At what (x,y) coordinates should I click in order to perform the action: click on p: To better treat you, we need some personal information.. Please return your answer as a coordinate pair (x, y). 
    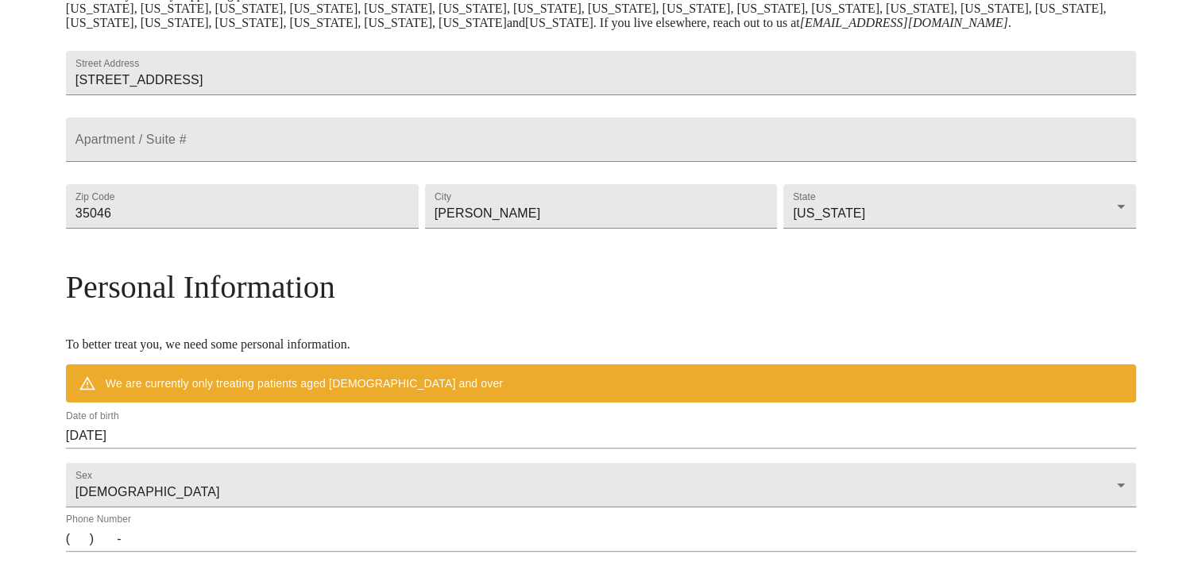
    Looking at the image, I should click on (600, 345).